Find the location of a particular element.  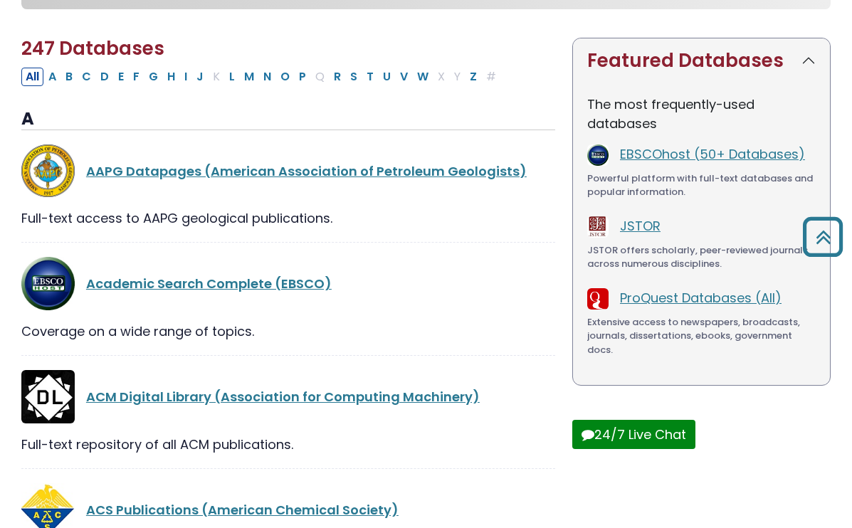

button: Filter Results T is located at coordinates (370, 77).